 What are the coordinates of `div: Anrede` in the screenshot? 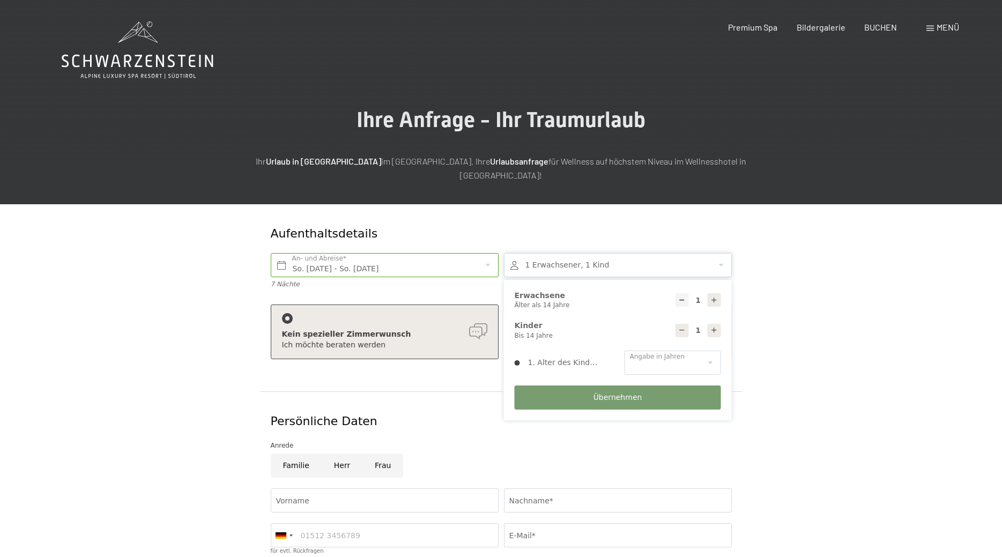 It's located at (501, 446).